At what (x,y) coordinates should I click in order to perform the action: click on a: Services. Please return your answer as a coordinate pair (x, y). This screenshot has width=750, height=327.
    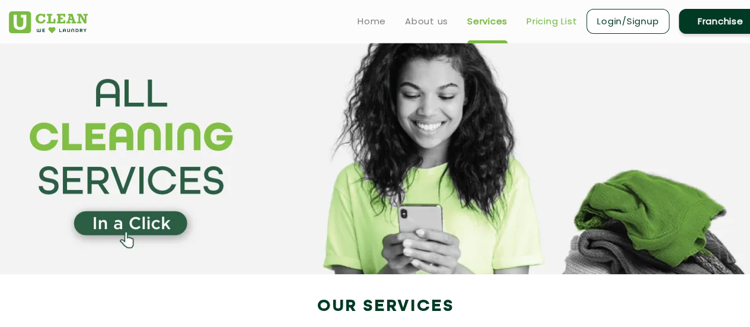
    Looking at the image, I should click on (488, 21).